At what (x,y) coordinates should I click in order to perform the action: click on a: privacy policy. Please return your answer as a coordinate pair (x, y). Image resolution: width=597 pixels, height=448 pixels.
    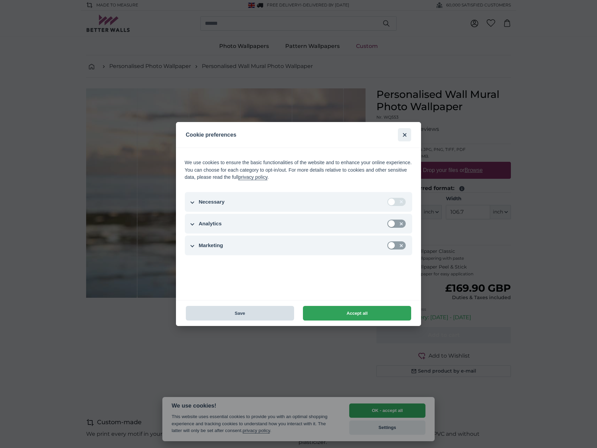
    Looking at the image, I should click on (252, 177).